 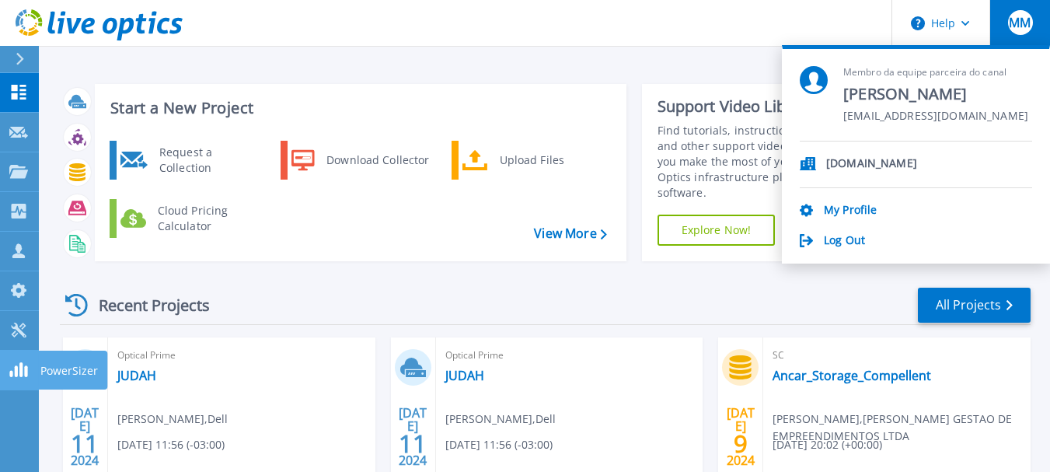 I want to click on div: Support Video Library, so click(x=754, y=106).